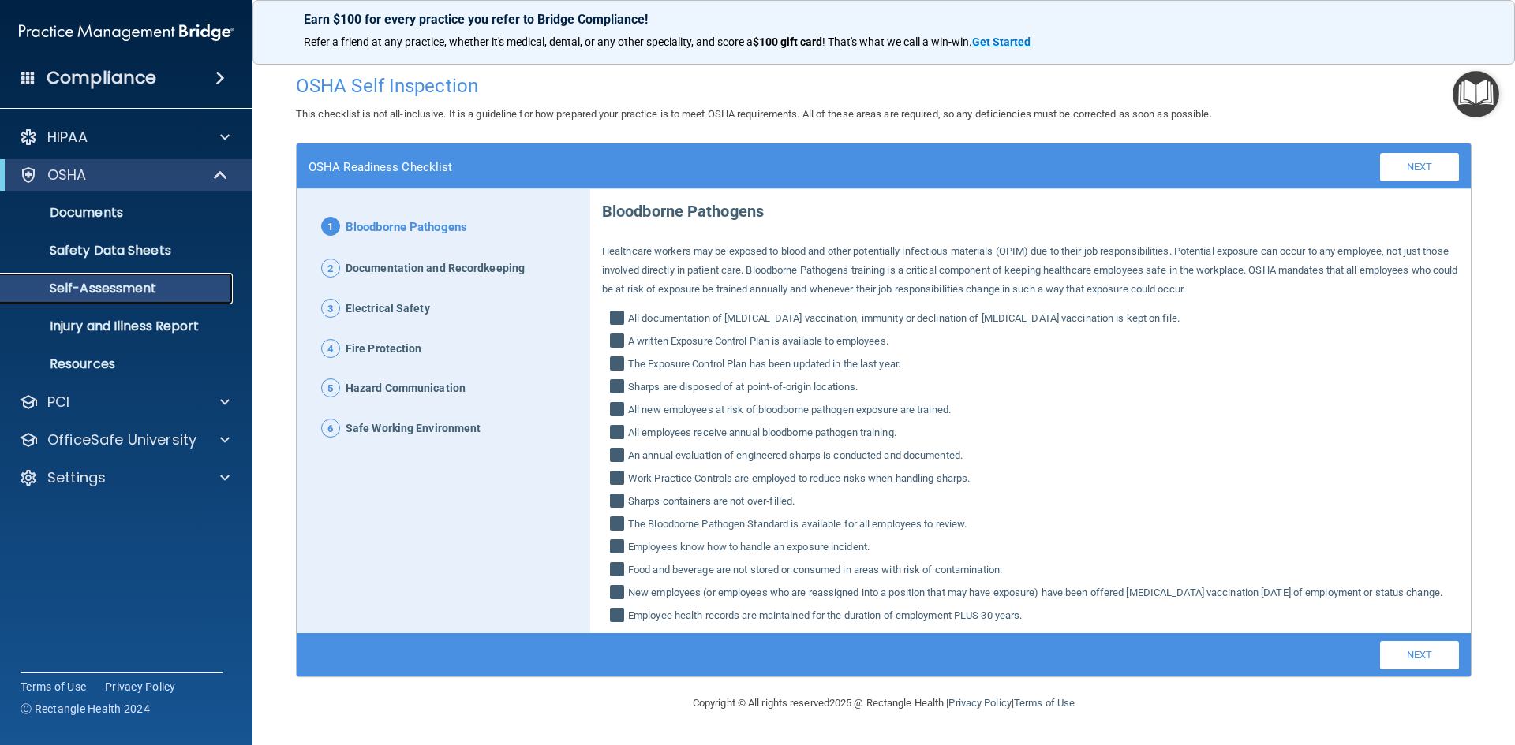 The height and width of the screenshot is (745, 1515). Describe the element at coordinates (77, 478) in the screenshot. I see `p: Settings` at that location.